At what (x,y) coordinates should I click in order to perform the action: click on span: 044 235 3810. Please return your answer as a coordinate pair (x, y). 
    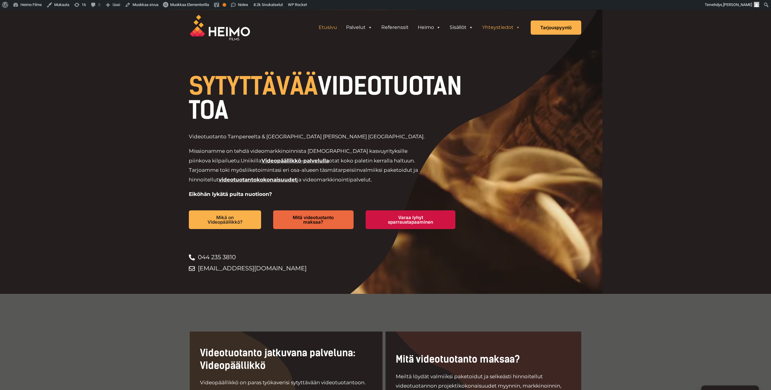
    Looking at the image, I should click on (216, 257).